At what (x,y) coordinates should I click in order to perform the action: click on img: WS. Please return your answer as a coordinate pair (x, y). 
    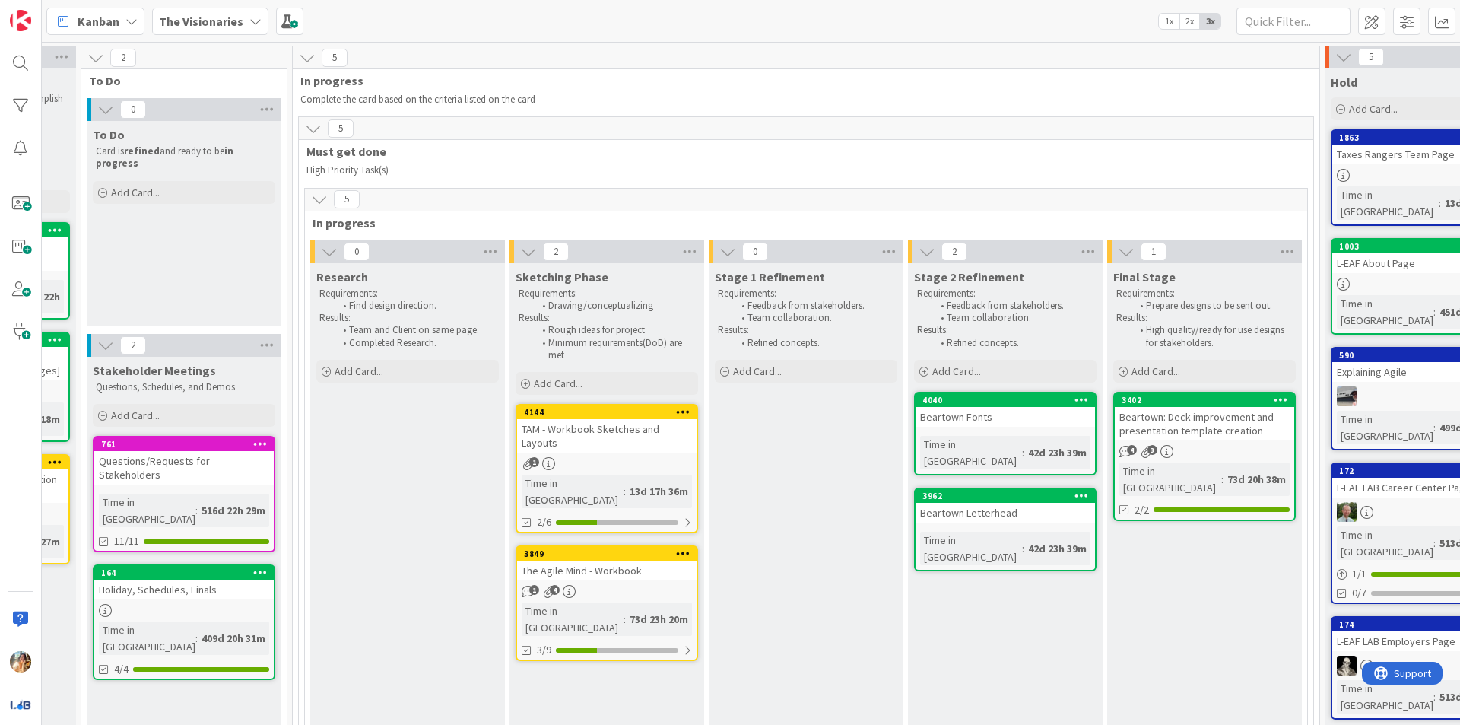
    Looking at the image, I should click on (1347, 665).